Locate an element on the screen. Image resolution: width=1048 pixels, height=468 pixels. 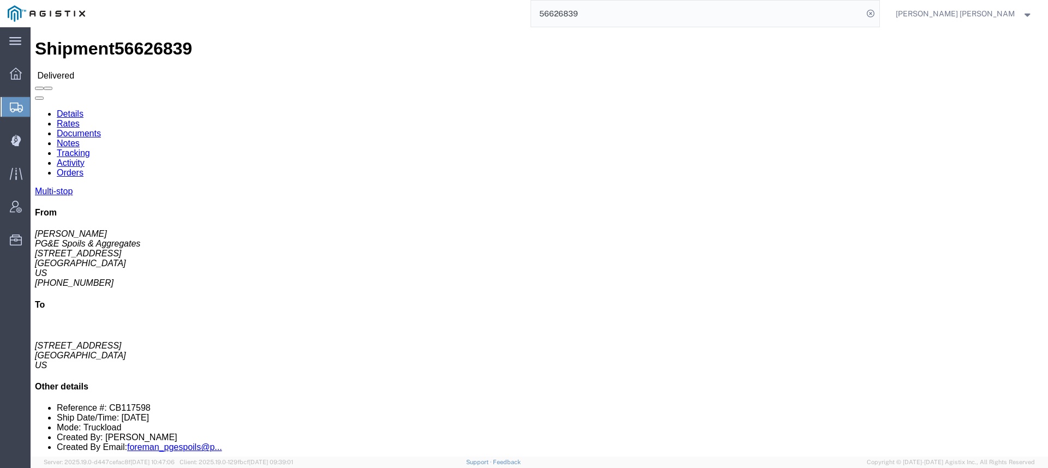
span: Kayte Bray Dogali is located at coordinates (955, 14).